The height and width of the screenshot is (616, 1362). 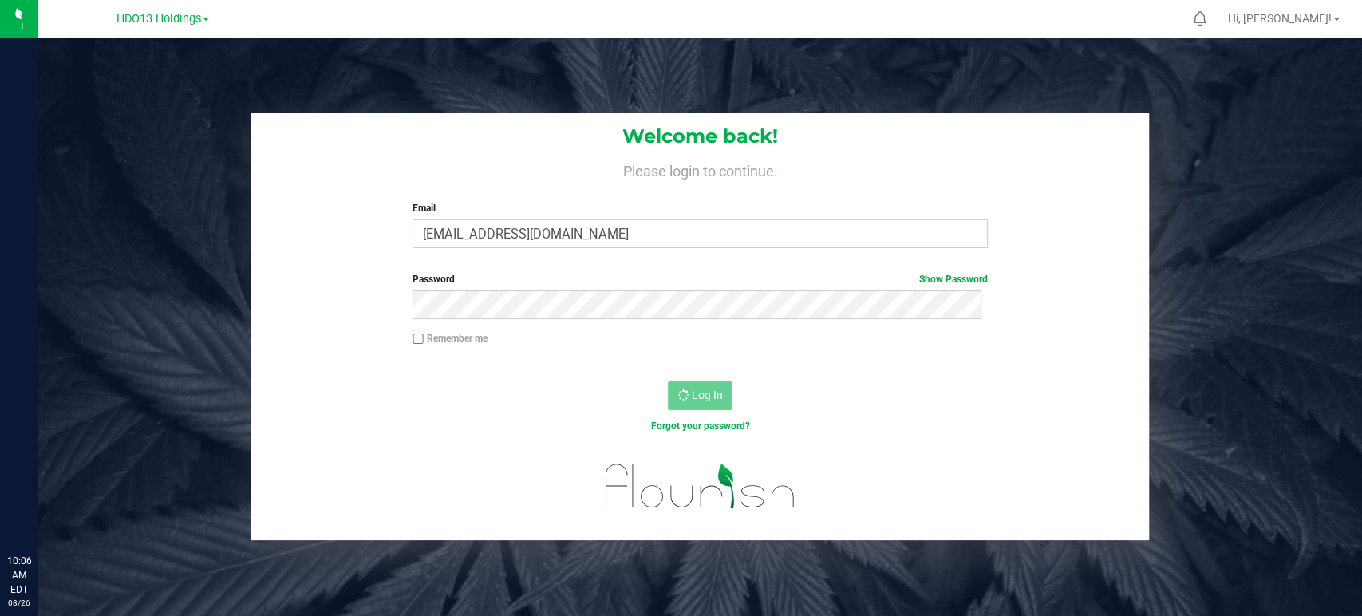 What do you see at coordinates (433, 279) in the screenshot?
I see `span: Password` at bounding box center [433, 279].